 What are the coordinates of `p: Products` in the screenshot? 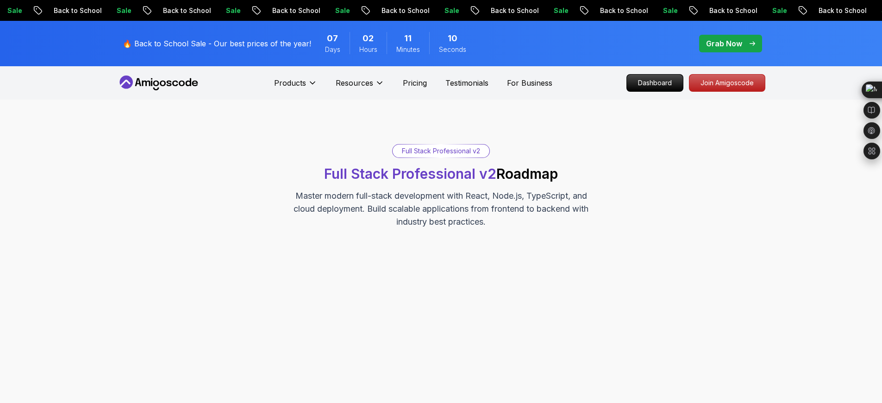 It's located at (290, 83).